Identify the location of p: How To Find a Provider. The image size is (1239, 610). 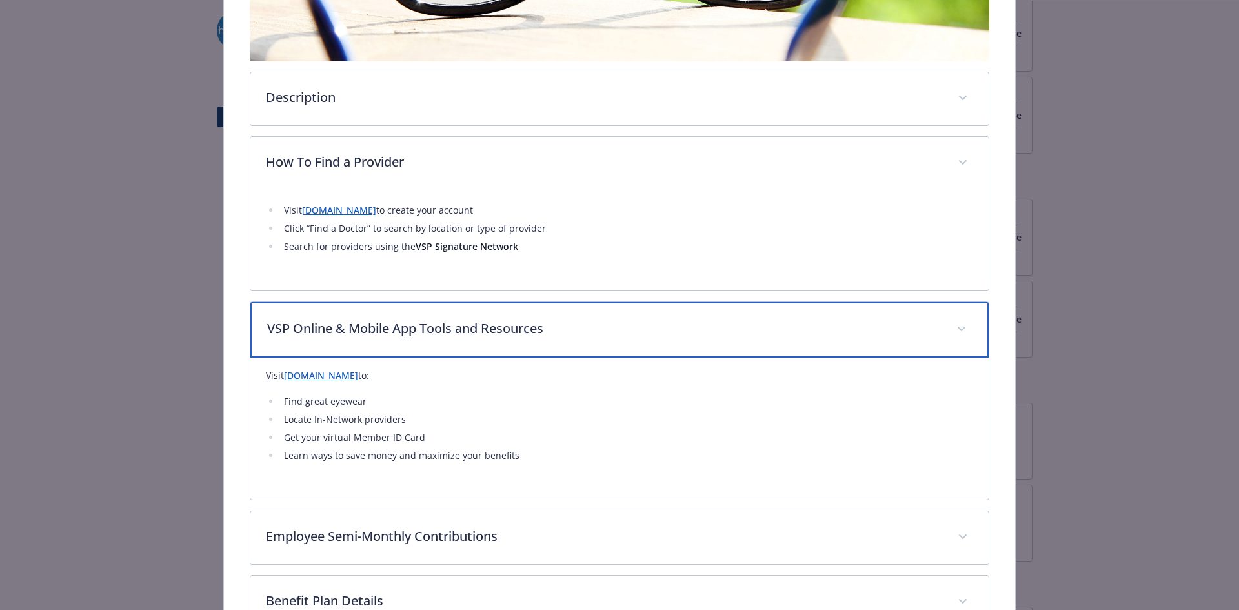
(604, 162).